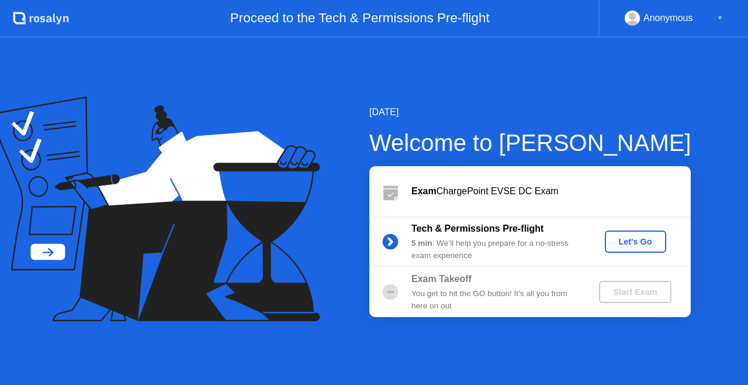  I want to click on button: Start Exam, so click(635, 292).